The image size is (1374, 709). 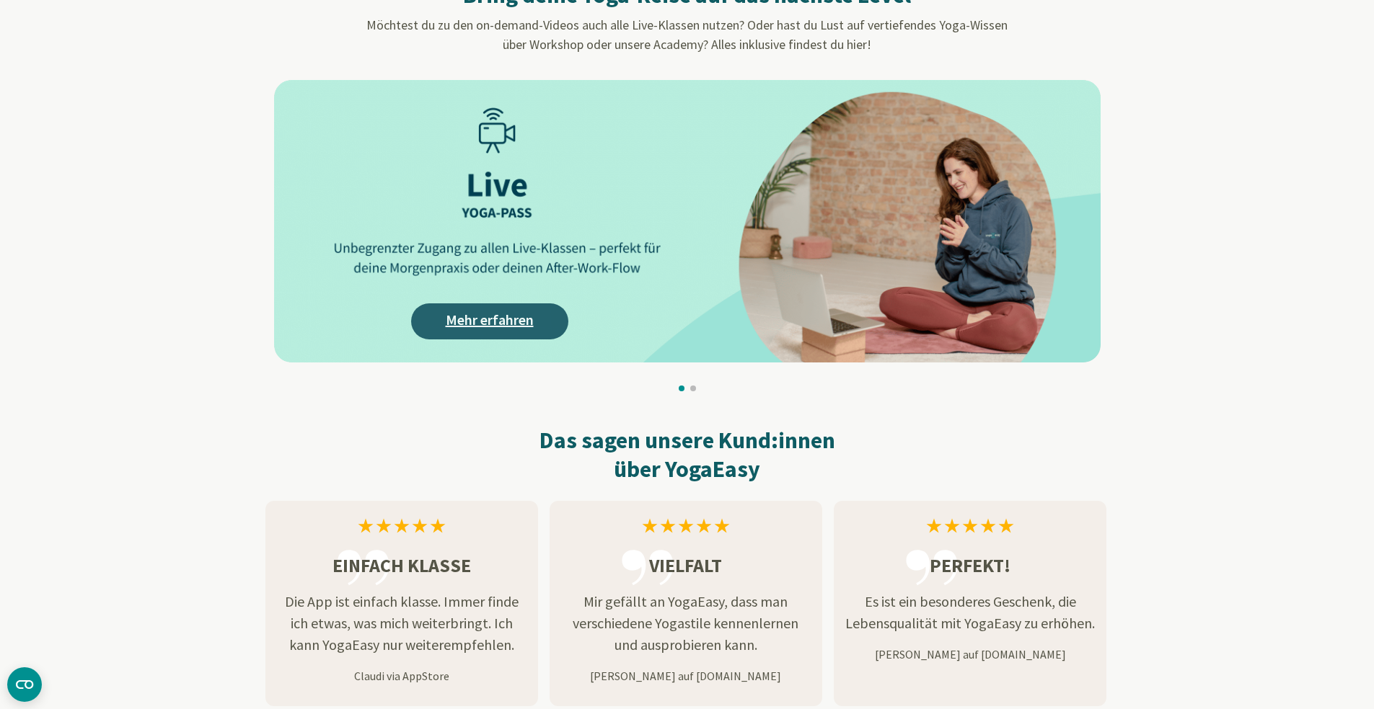 I want to click on p: Möchtest du zu den on-demand-Videos auch alle Live-Klassen nutzen? Oder hast du Lust auf vertiefe..., so click(x=687, y=35).